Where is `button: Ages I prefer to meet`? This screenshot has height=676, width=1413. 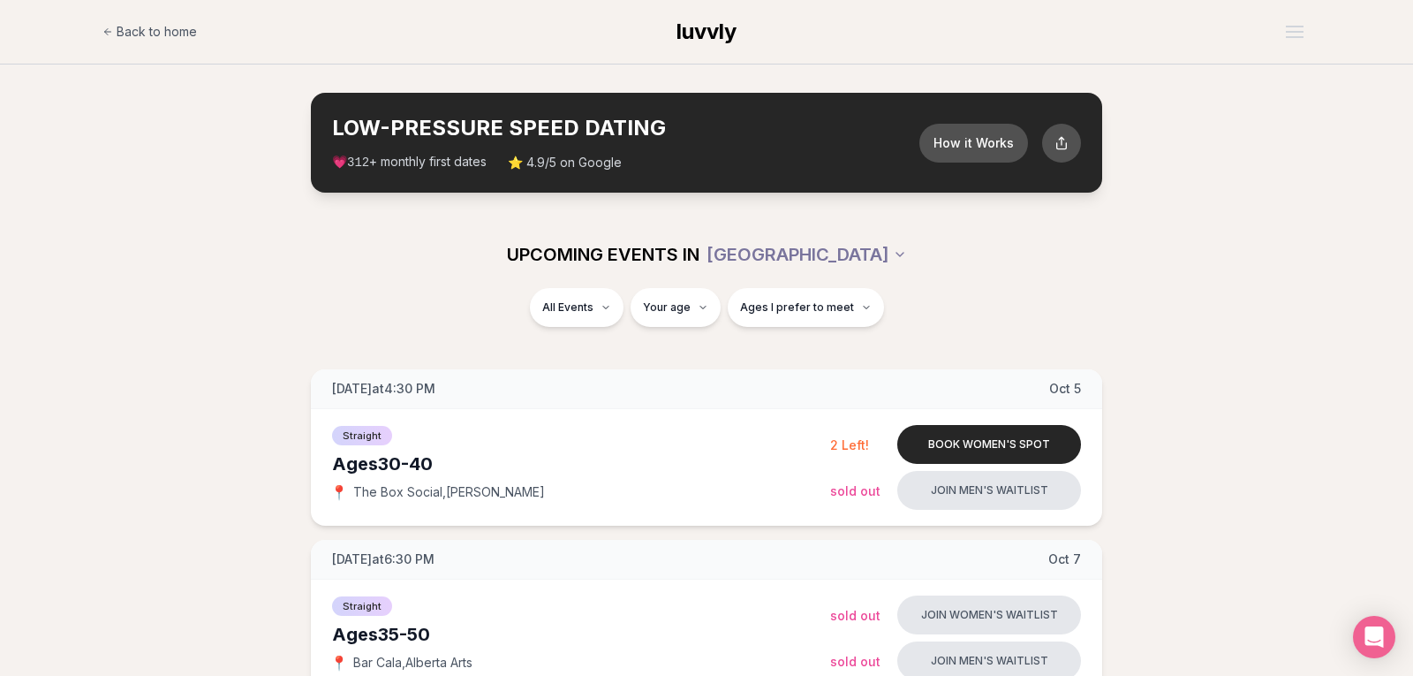 button: Ages I prefer to meet is located at coordinates (806, 307).